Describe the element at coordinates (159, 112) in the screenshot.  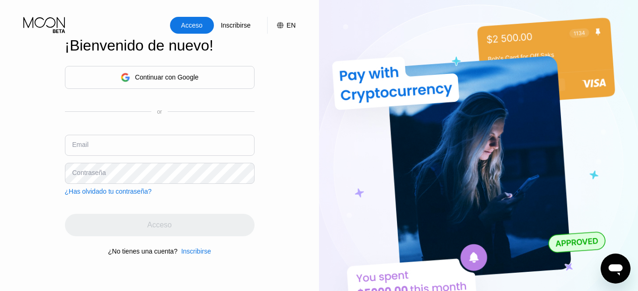
I see `div: or` at that location.